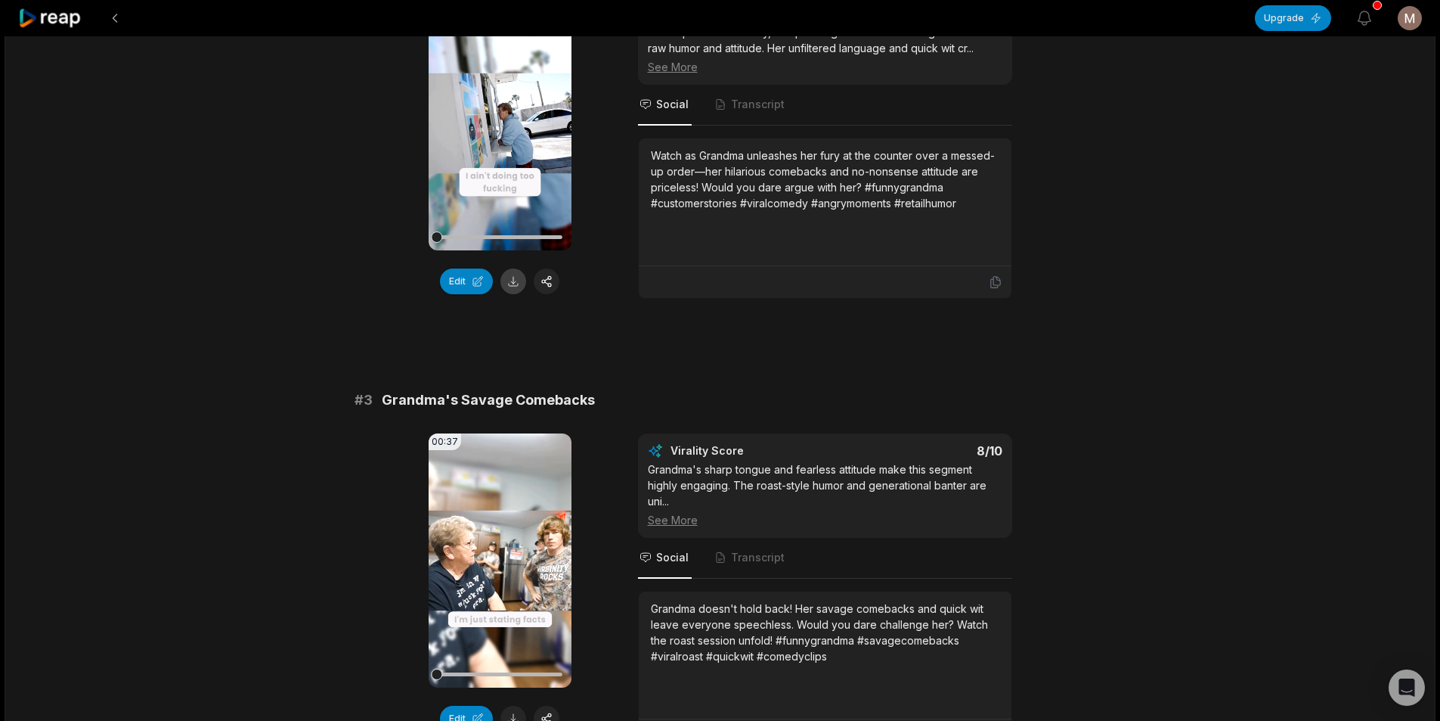 The image size is (1440, 721). I want to click on div: Virality Score, so click(752, 451).